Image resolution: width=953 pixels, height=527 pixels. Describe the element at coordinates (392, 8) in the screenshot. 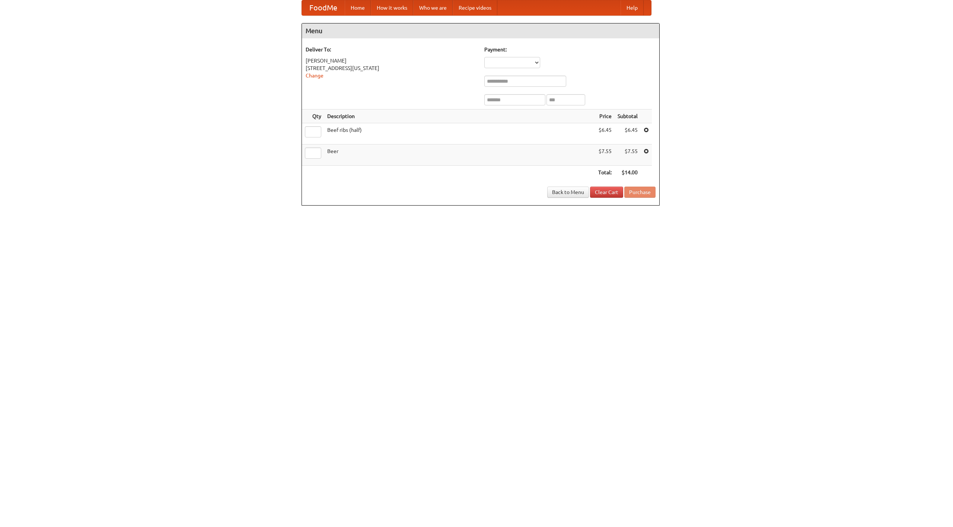

I see `a: How it works` at that location.